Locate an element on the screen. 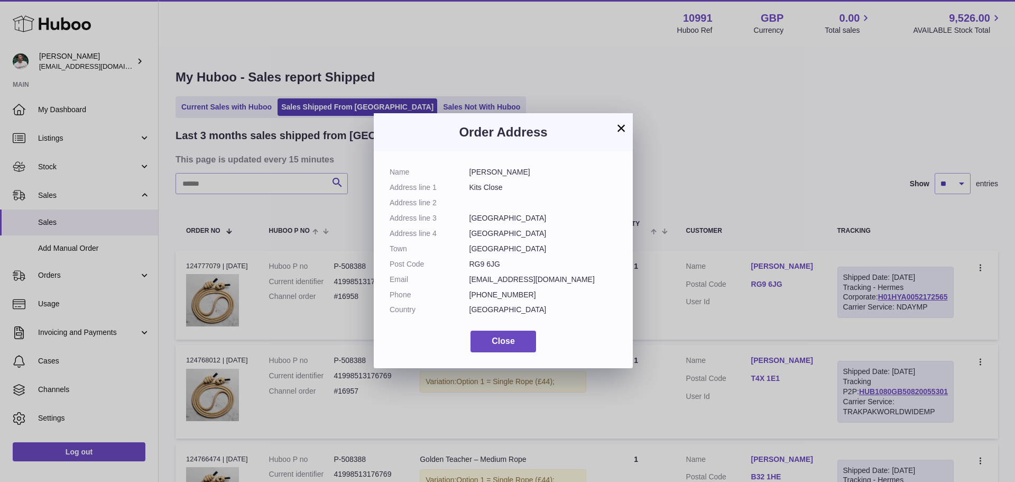 The height and width of the screenshot is (482, 1015). dt: Address line 4 is located at coordinates (429, 233).